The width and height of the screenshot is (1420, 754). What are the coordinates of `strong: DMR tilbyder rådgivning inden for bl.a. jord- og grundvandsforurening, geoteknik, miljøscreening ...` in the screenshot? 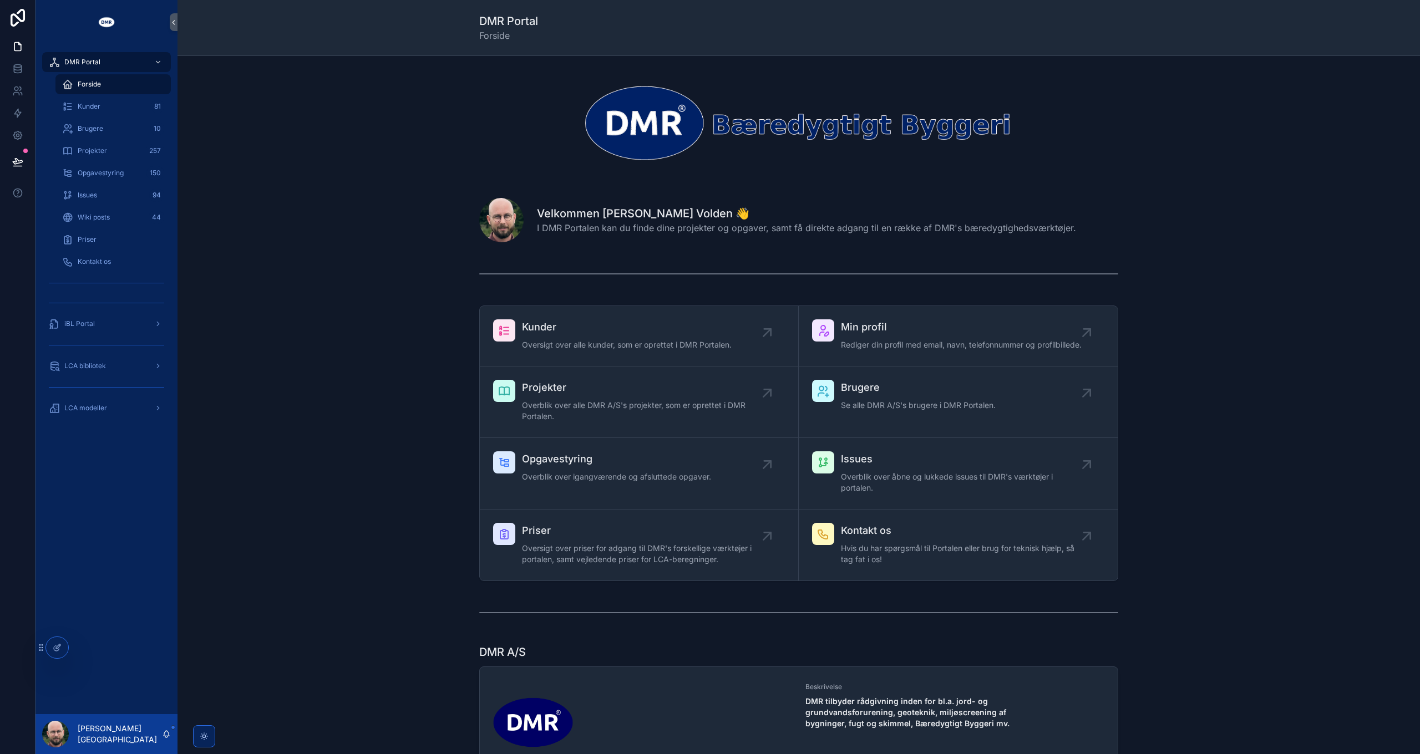 It's located at (907, 712).